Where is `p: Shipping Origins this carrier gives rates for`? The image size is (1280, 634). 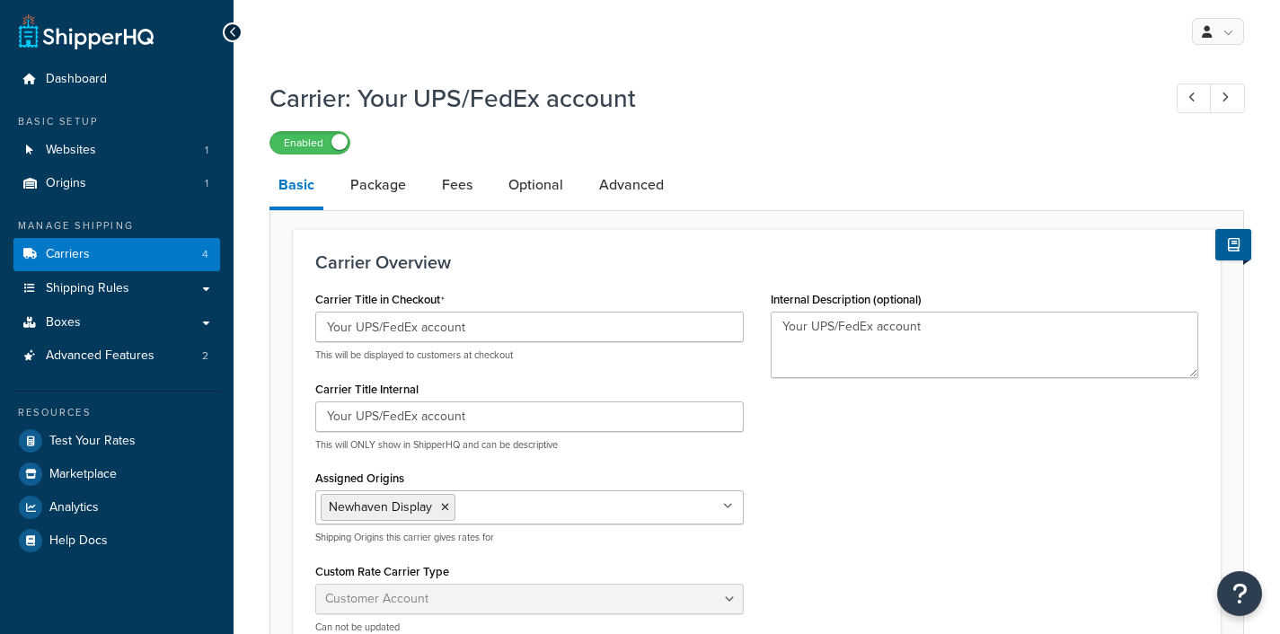
p: Shipping Origins this carrier gives rates for is located at coordinates (529, 537).